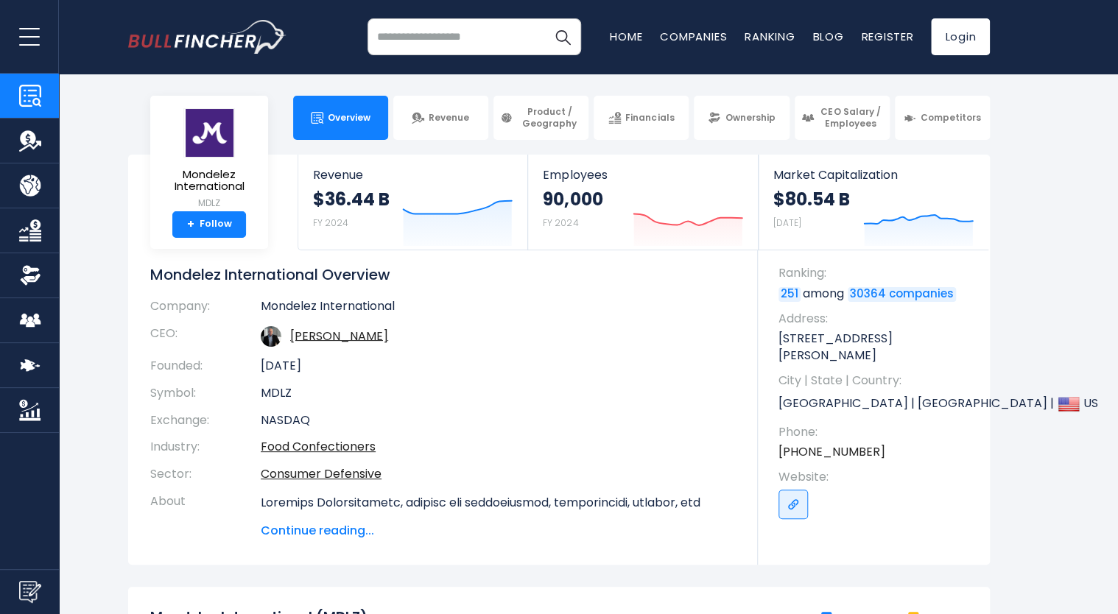 This screenshot has width=1118, height=614. What do you see at coordinates (206, 514) in the screenshot?
I see `th: About` at bounding box center [206, 514].